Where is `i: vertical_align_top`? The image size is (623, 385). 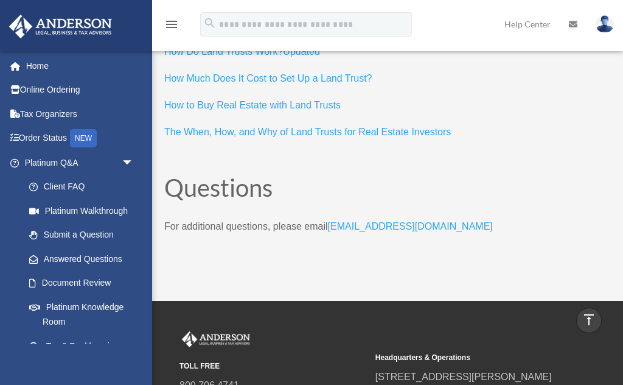
i: vertical_align_top is located at coordinates (589, 320).